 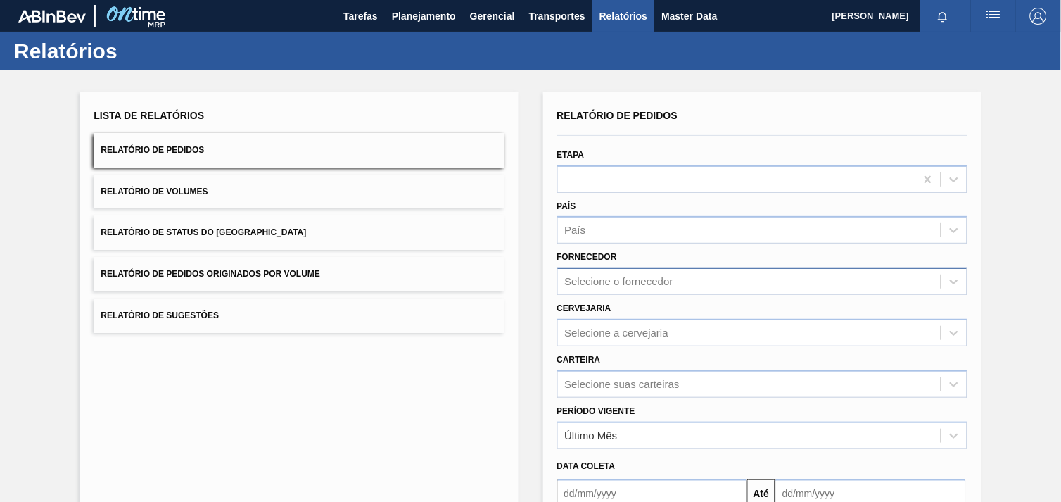 I want to click on img: userActions, so click(x=994, y=16).